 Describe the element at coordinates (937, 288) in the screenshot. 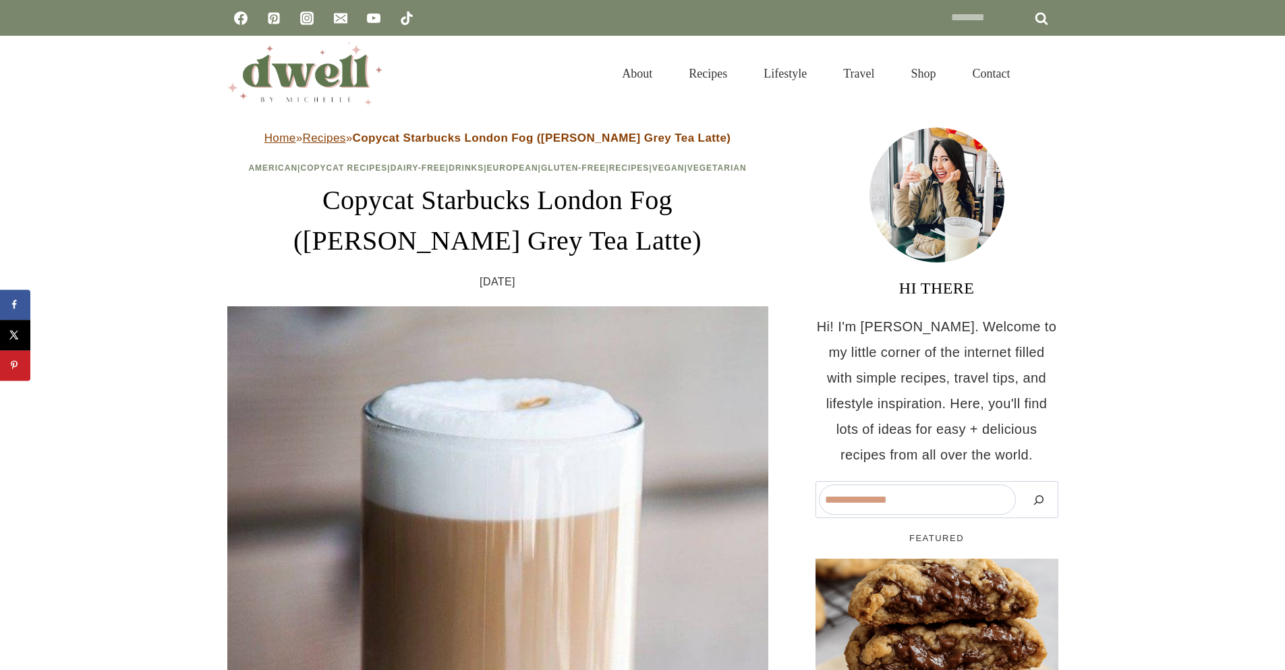

I see `h3: HI THERE` at that location.